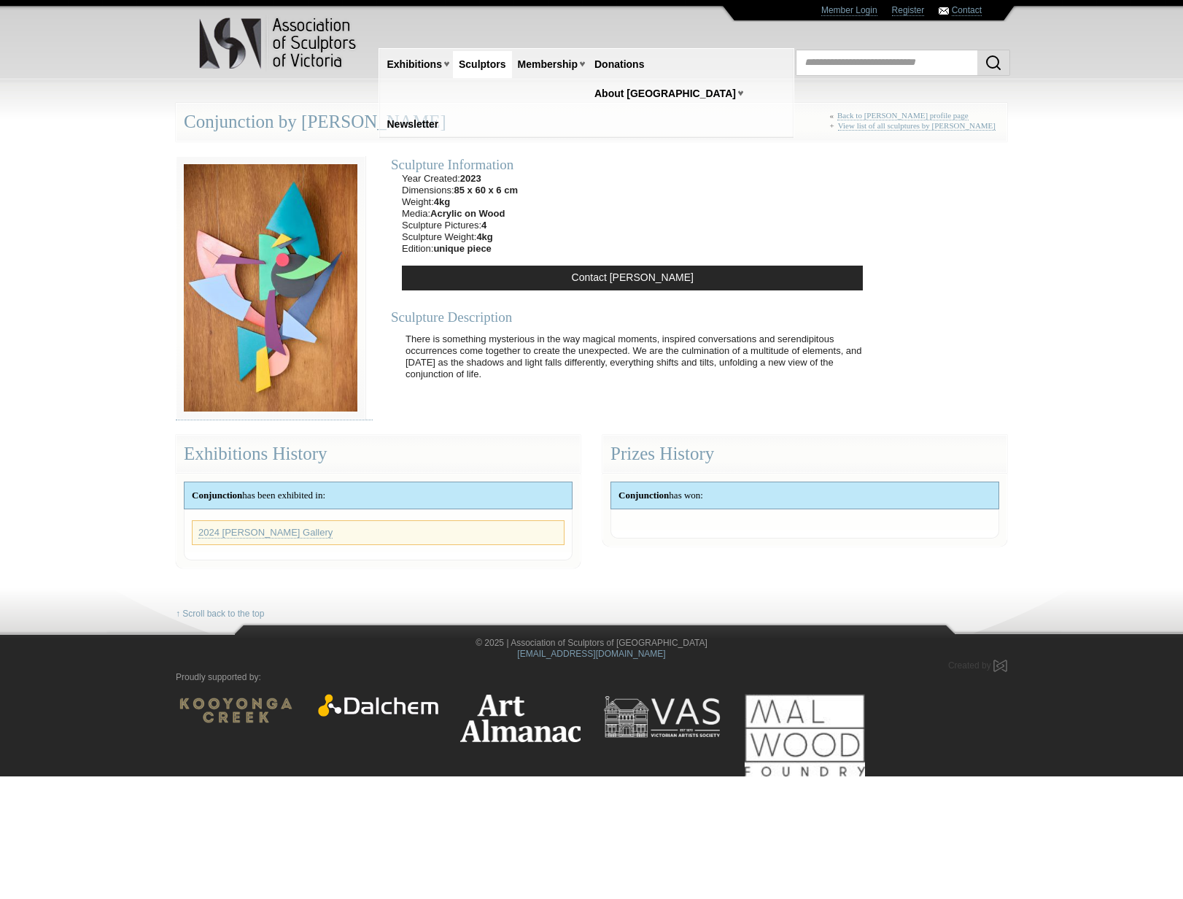  What do you see at coordinates (633, 164) in the screenshot?
I see `div: Sculpture Information` at bounding box center [633, 164].